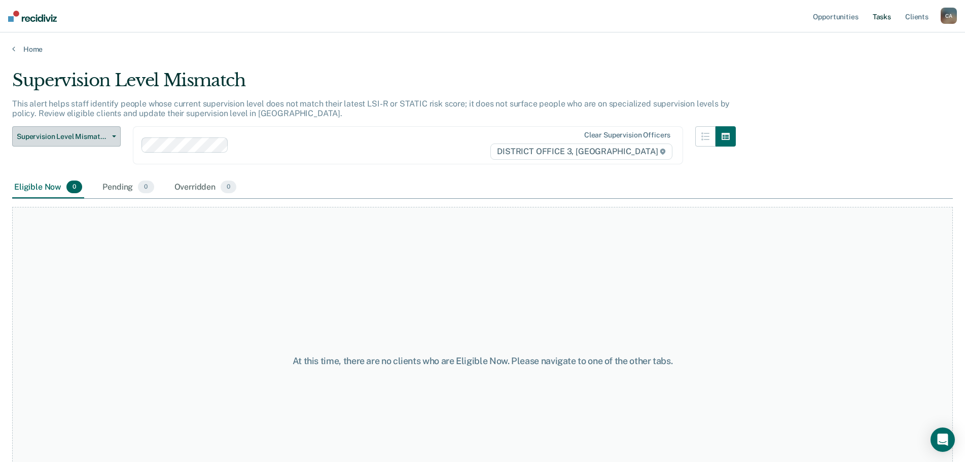 The width and height of the screenshot is (965, 462). Describe the element at coordinates (627, 135) in the screenshot. I see `div: Clear supervision officers` at that location.